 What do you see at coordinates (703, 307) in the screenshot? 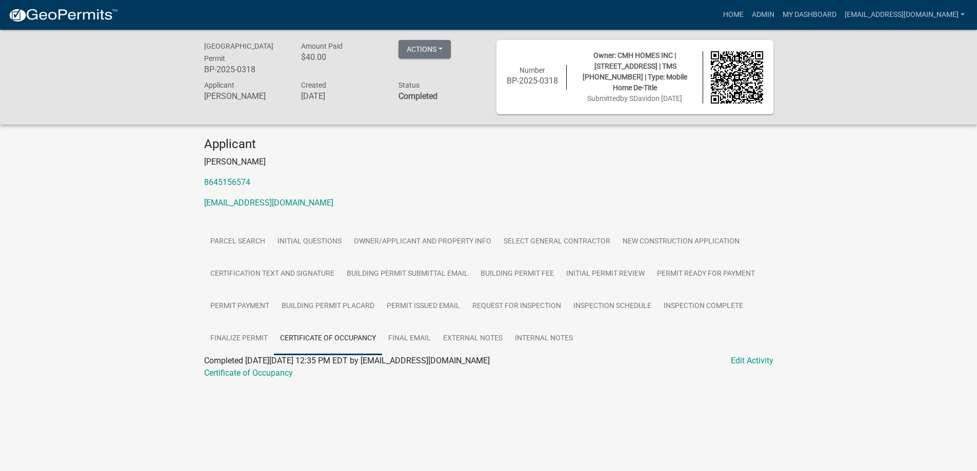
I see `a: Inspection Complete` at bounding box center [703, 307].